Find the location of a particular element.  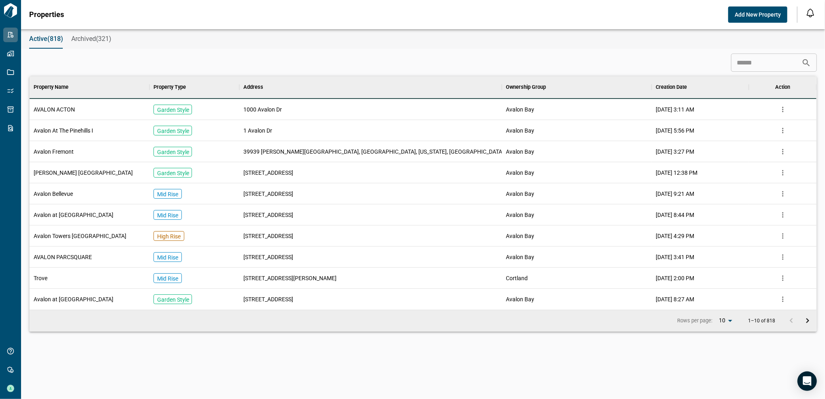

span: Add New Property is located at coordinates (758, 15).